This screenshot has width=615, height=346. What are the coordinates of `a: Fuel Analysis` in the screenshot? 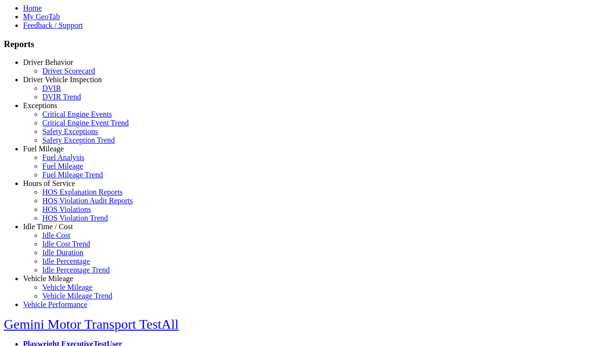 It's located at (63, 157).